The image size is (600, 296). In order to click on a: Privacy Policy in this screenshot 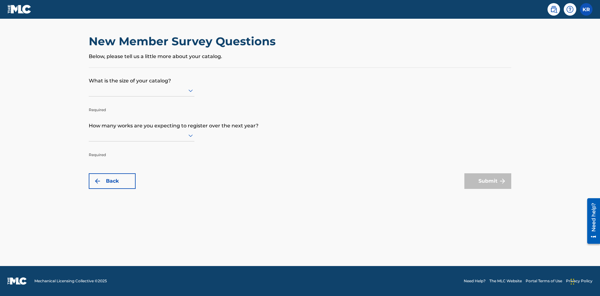, I will do `click(579, 281)`.